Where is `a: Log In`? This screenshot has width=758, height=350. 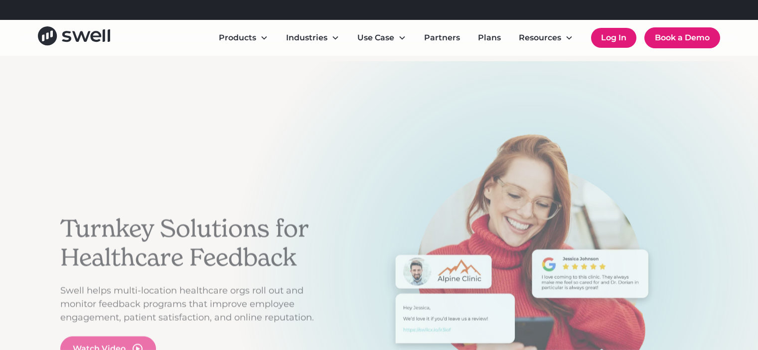 a: Log In is located at coordinates (613, 38).